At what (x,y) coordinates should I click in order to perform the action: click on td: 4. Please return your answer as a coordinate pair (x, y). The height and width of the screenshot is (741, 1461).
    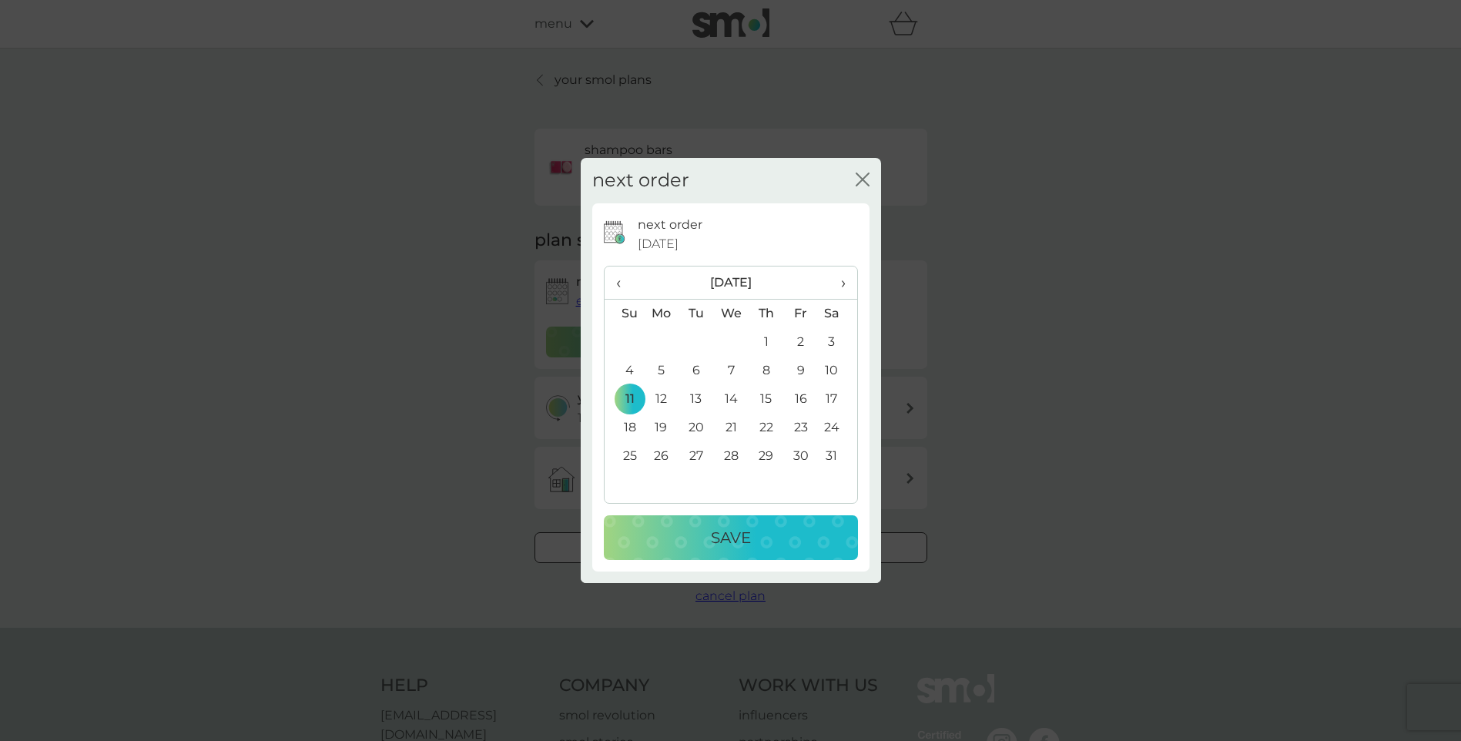
    Looking at the image, I should click on (624, 370).